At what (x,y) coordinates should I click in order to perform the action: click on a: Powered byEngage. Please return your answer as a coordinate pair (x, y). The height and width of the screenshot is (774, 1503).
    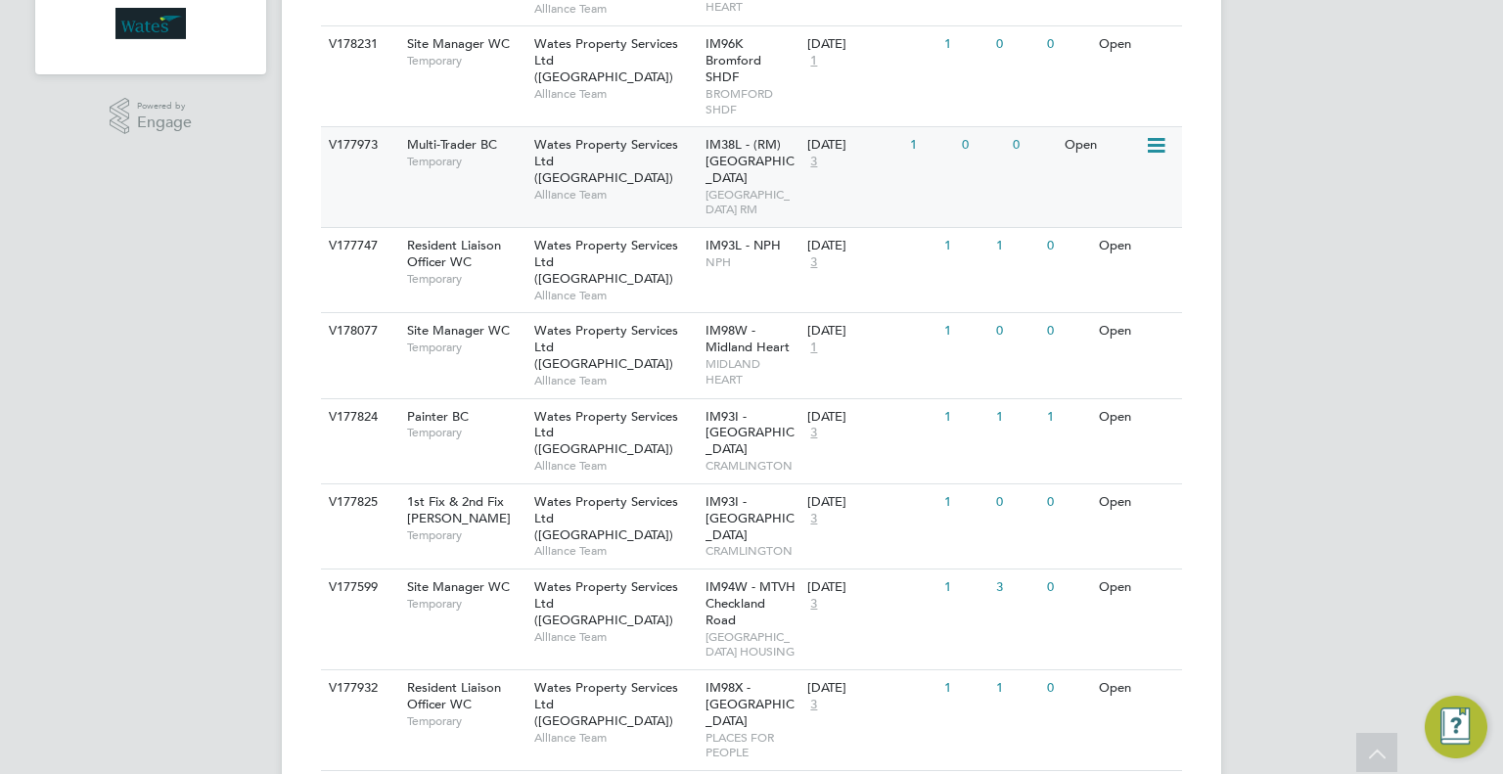
    Looking at the image, I should click on (151, 116).